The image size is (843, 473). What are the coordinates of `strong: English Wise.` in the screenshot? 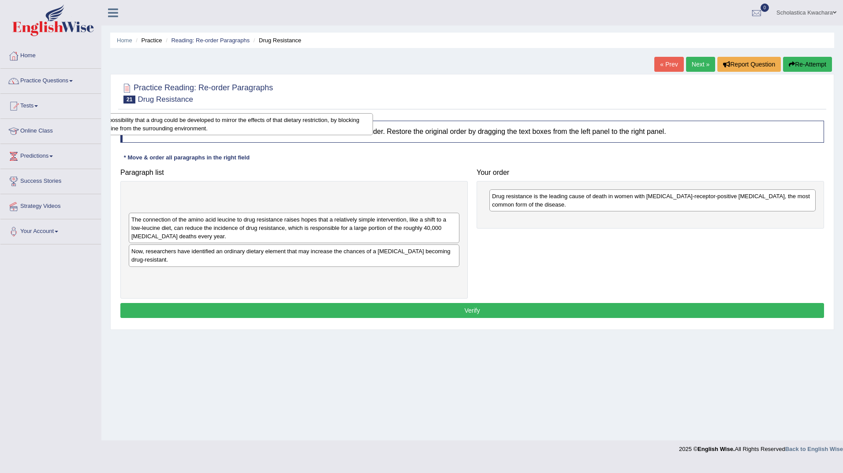 It's located at (716, 449).